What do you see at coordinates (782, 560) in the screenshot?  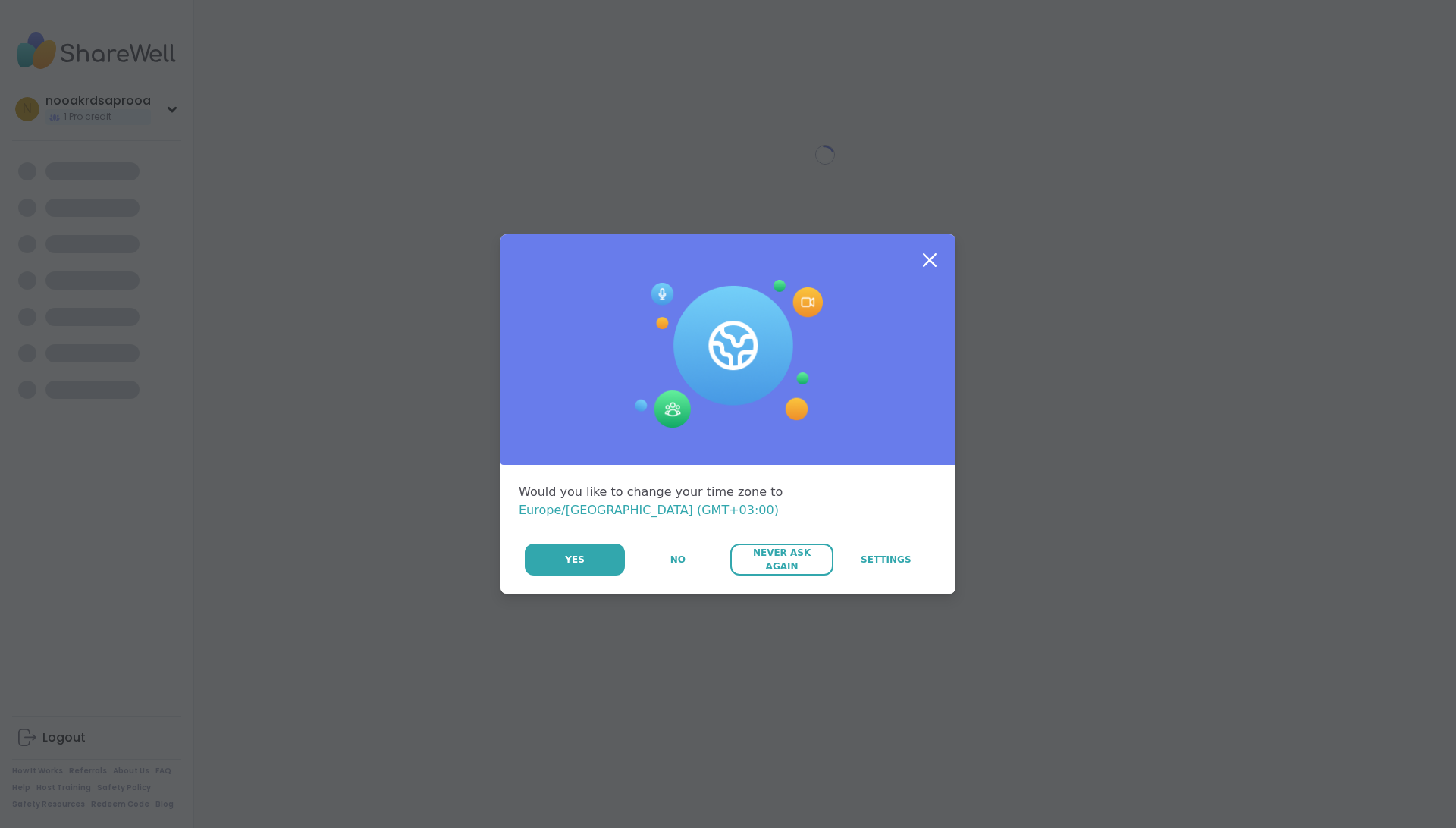 I see `button: Never Ask Again` at bounding box center [782, 560].